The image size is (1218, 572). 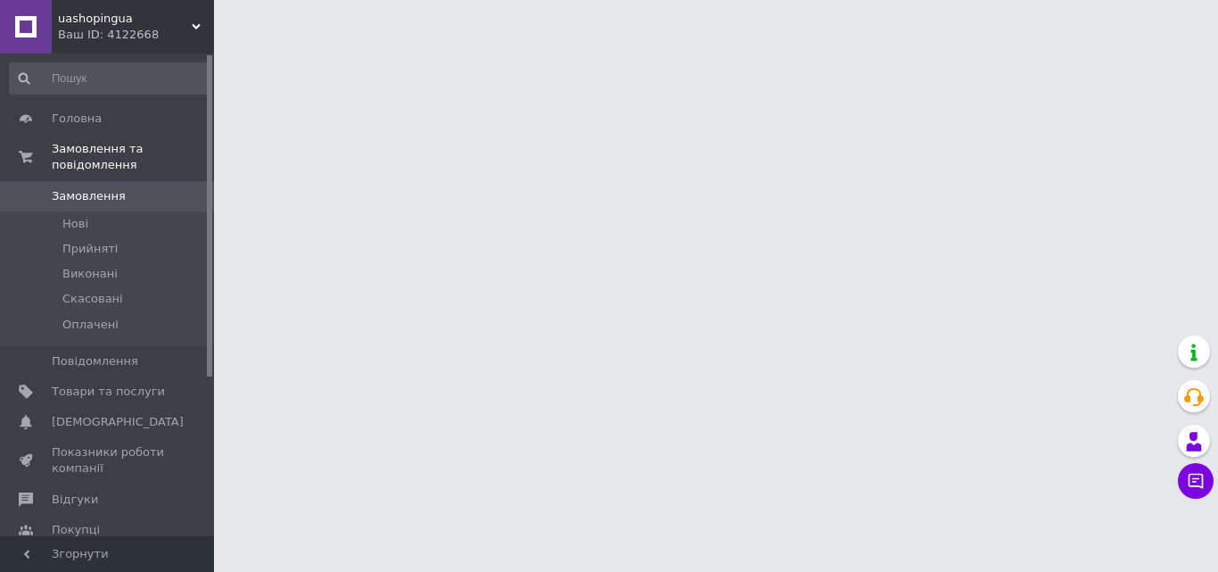 I want to click on span: Відгуки, so click(x=75, y=499).